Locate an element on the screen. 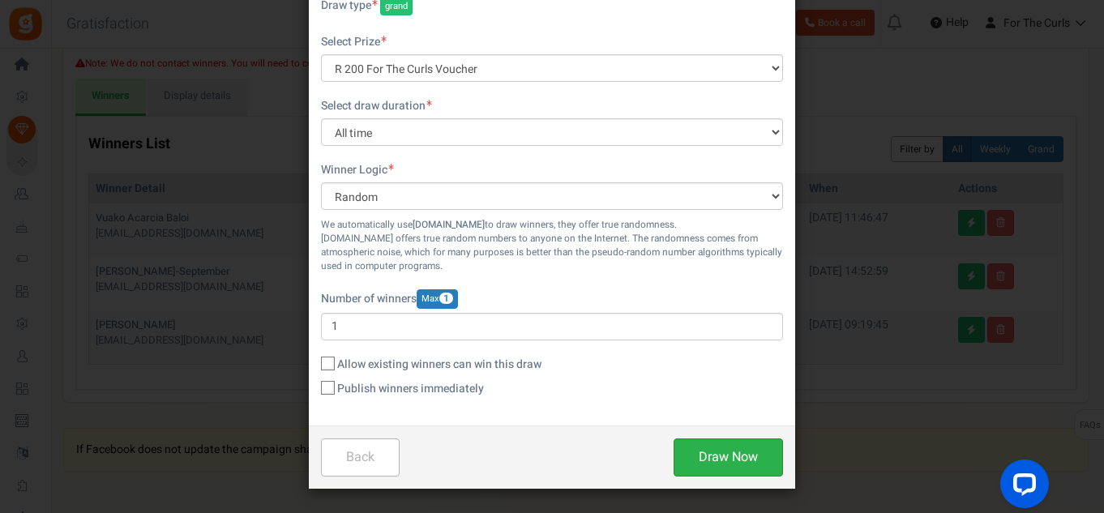  button: Open LiveChat chat widget is located at coordinates (37, 31).